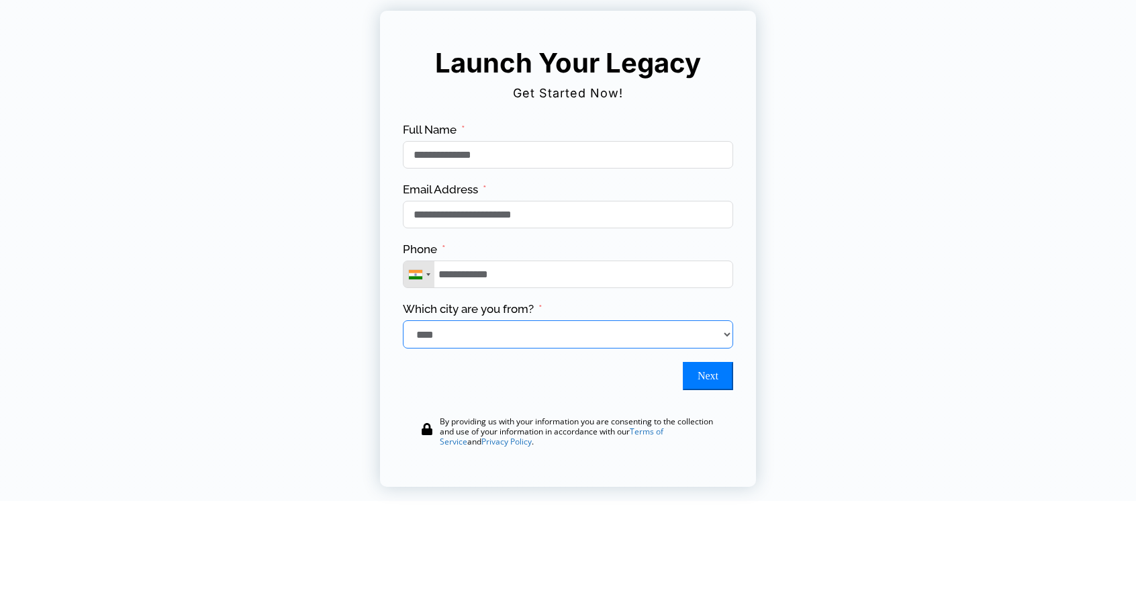 The width and height of the screenshot is (1136, 603). I want to click on input: Phone, so click(568, 274).